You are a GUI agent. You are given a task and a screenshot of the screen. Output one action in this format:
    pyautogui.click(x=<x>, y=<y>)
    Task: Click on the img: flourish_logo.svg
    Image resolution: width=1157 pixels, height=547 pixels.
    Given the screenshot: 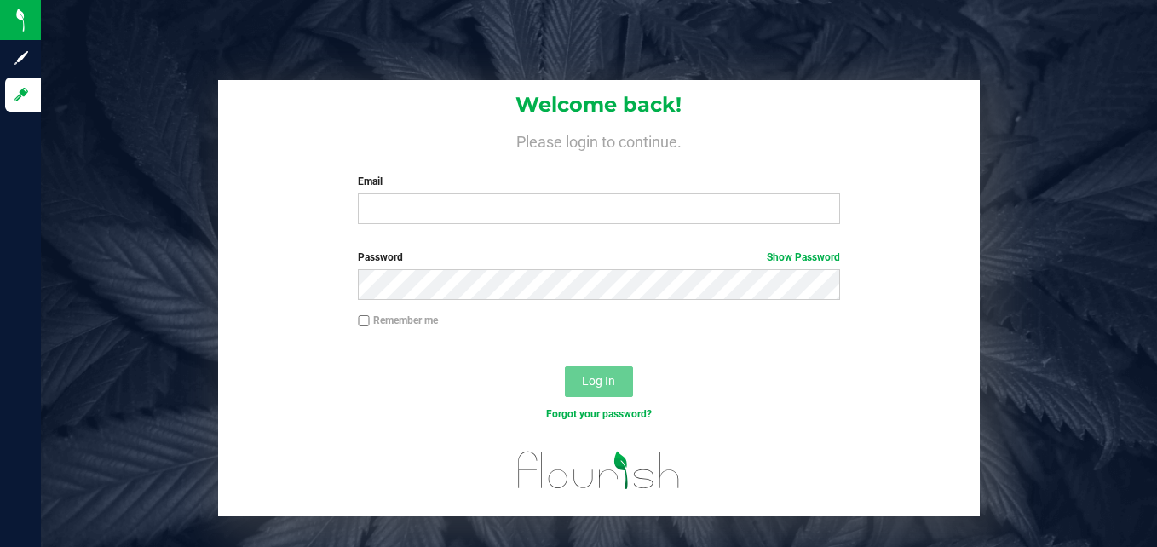 What is the action you would take?
    pyautogui.click(x=598, y=470)
    